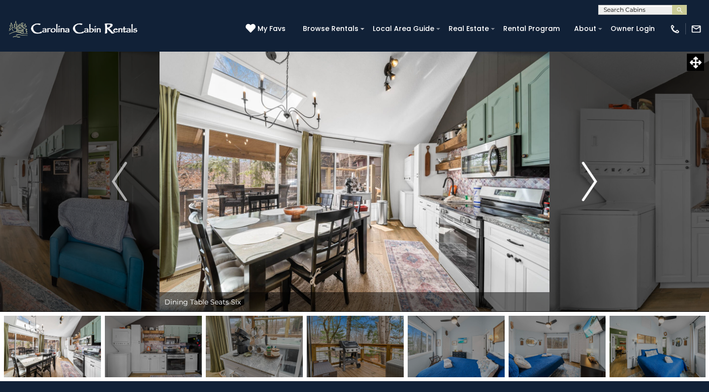 Image resolution: width=709 pixels, height=392 pixels. Describe the element at coordinates (254, 347) in the screenshot. I see `img: 168328100` at that location.